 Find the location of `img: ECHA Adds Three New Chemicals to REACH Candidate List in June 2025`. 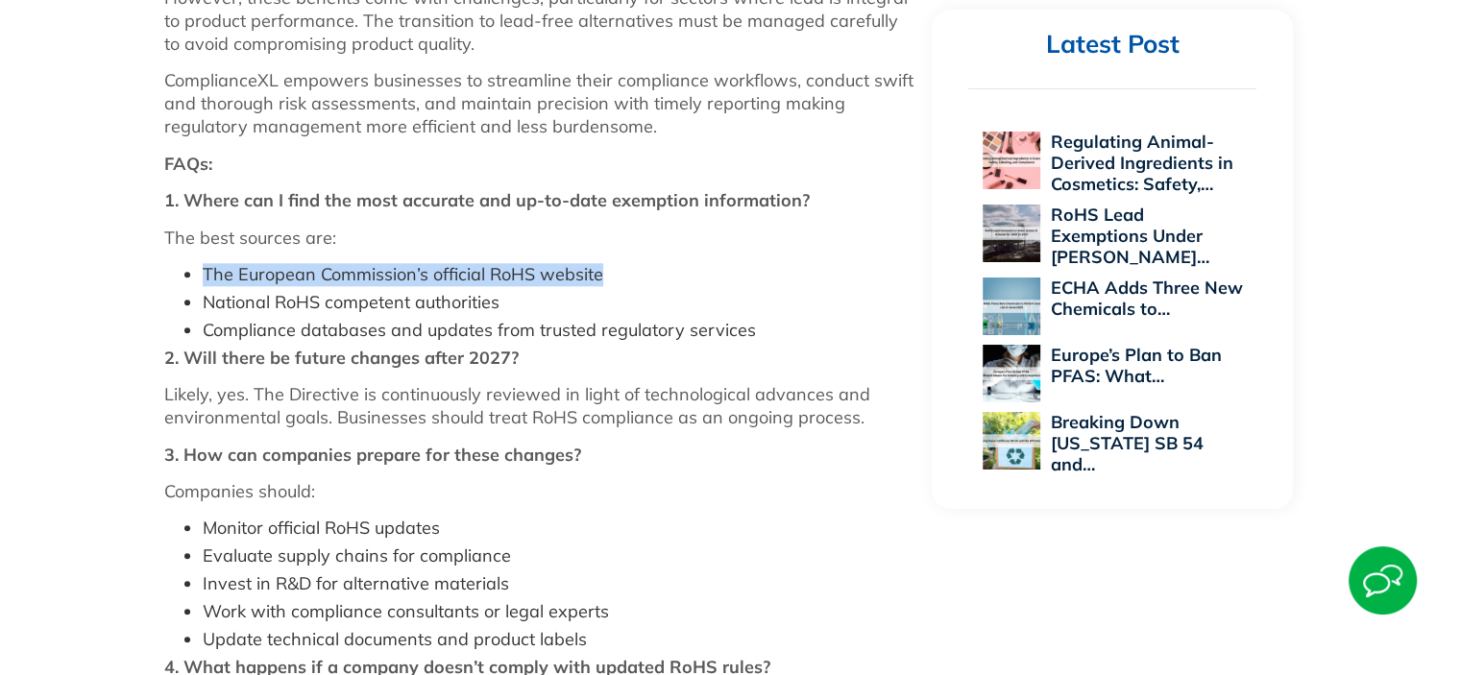

img: ECHA Adds Three New Chemicals to REACH Candidate List in June 2025 is located at coordinates (1011, 306).